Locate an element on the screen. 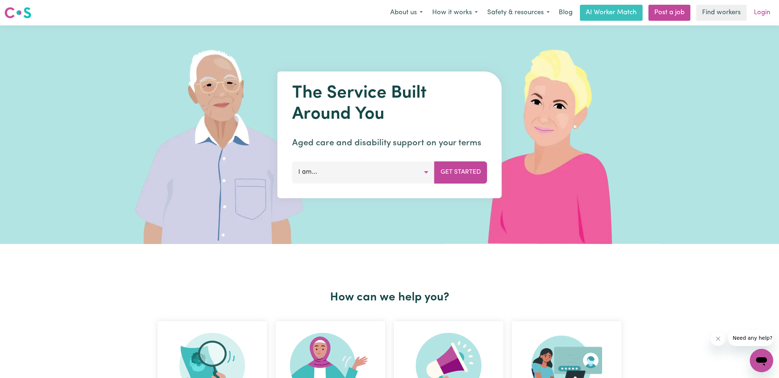 The image size is (779, 378). button: I am... is located at coordinates (363, 172).